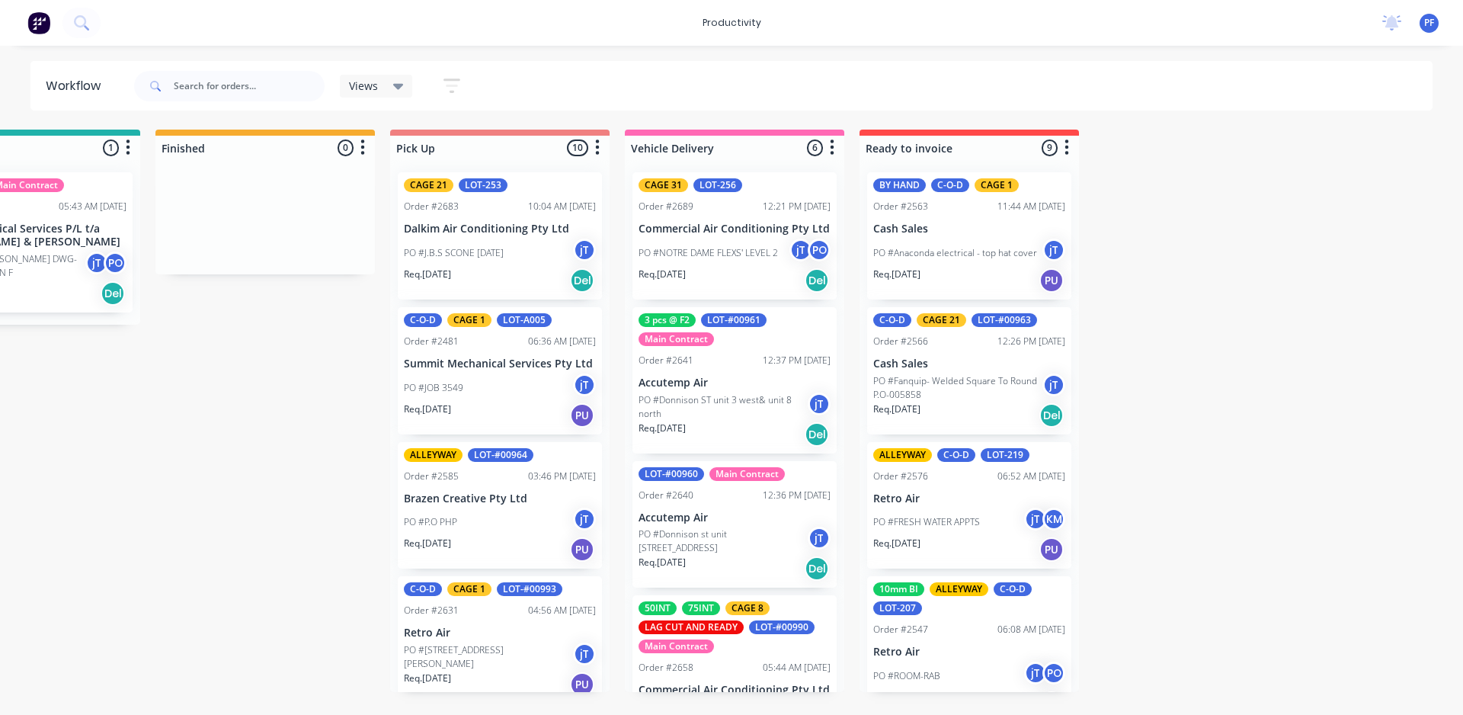 This screenshot has height=715, width=1463. What do you see at coordinates (708, 253) in the screenshot?
I see `p: PO #NOTRE DAME FLEXS' LEVEL 2` at bounding box center [708, 253].